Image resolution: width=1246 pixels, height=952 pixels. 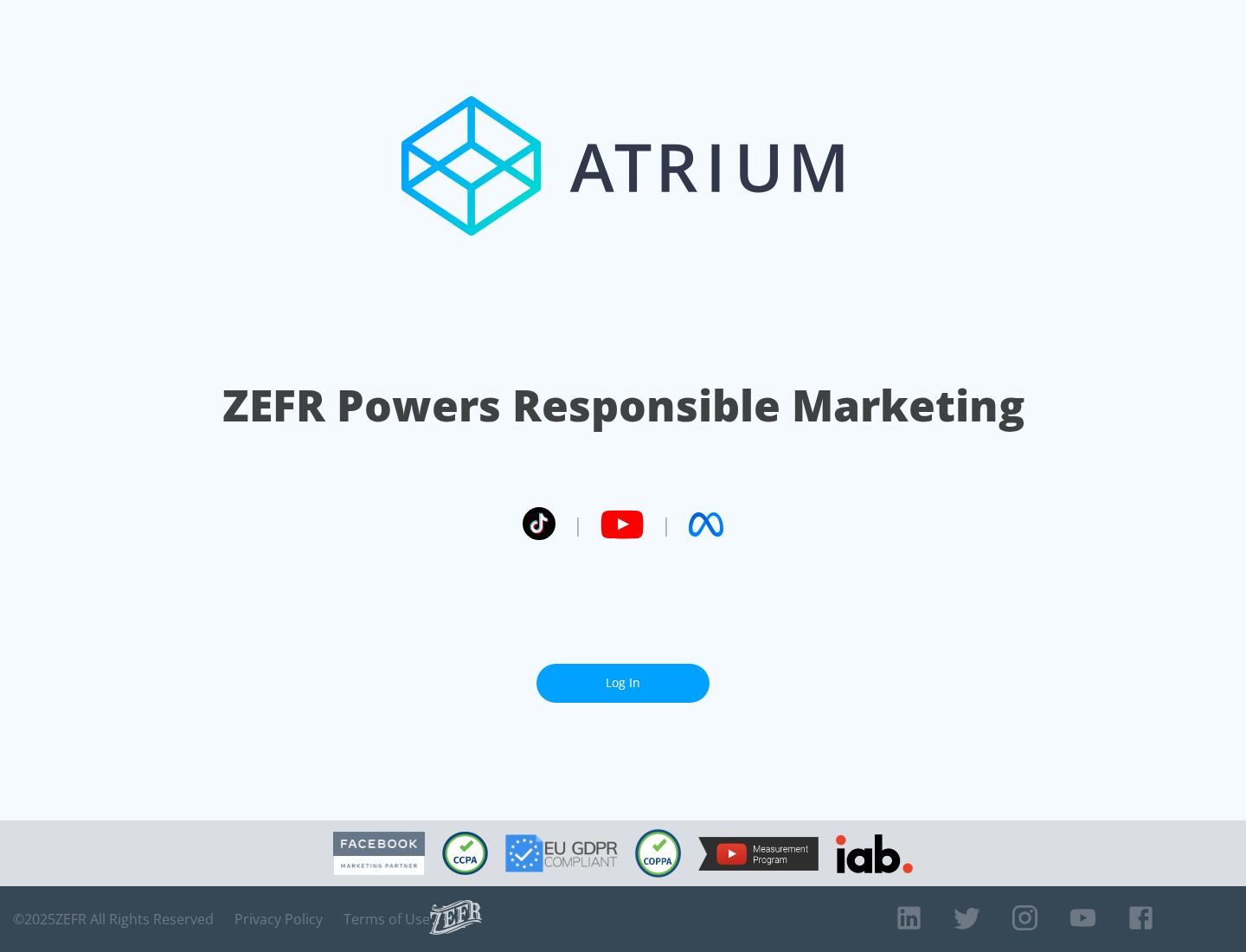 What do you see at coordinates (387, 919) in the screenshot?
I see `a: Terms of Use` at bounding box center [387, 919].